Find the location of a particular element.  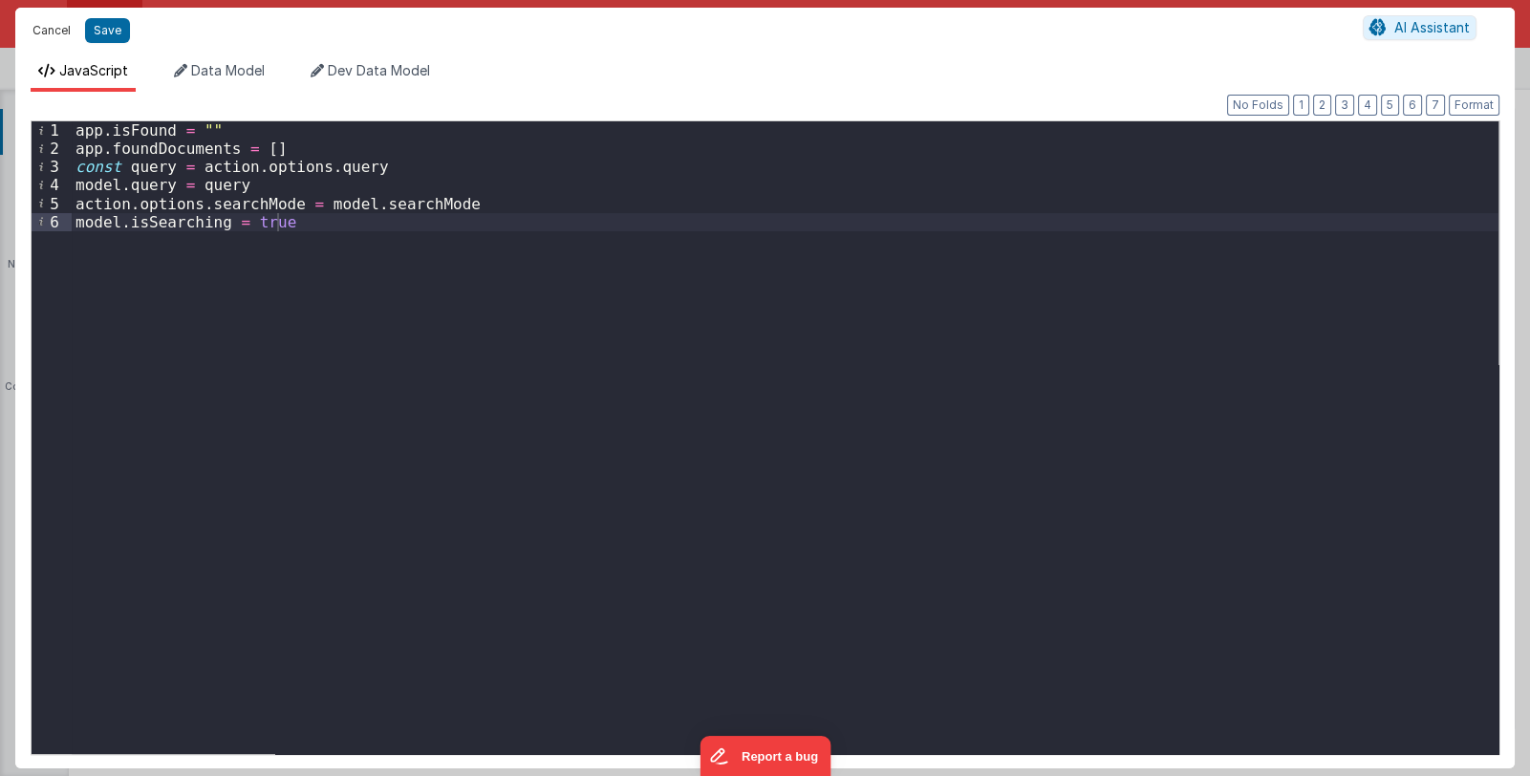

button: 3 is located at coordinates (1344, 105).